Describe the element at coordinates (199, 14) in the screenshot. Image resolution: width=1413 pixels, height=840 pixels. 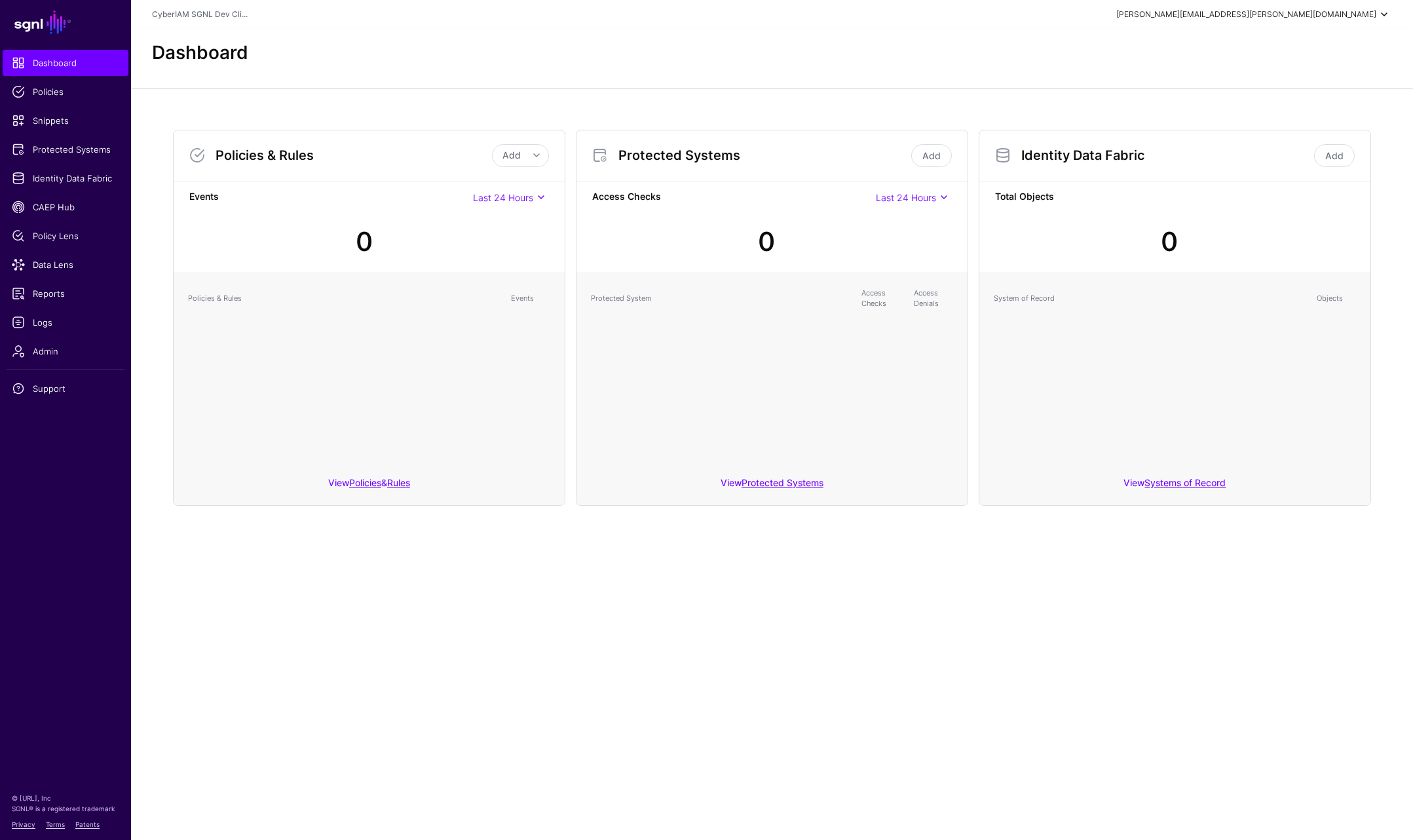
I see `a: CyberIAM SGNL Dev Cli...` at that location.